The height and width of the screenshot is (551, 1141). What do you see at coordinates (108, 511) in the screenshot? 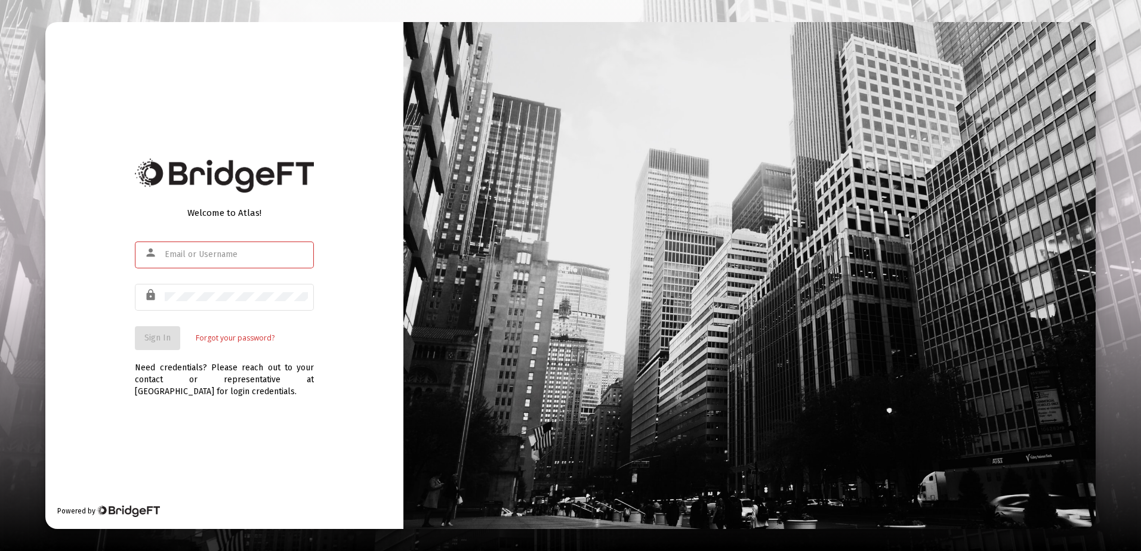
I see `div: Powered by` at bounding box center [108, 511].